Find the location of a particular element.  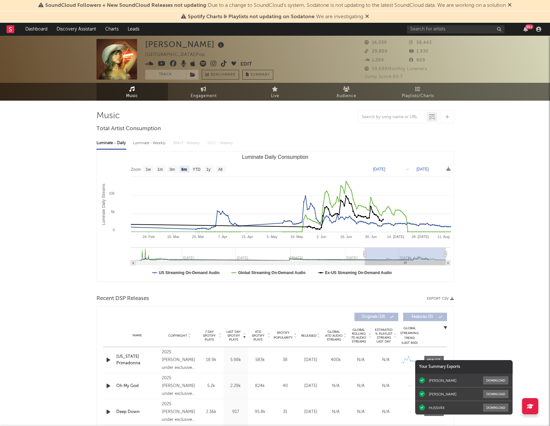

span: 7 Day Spotify Plays is located at coordinates (209, 336).